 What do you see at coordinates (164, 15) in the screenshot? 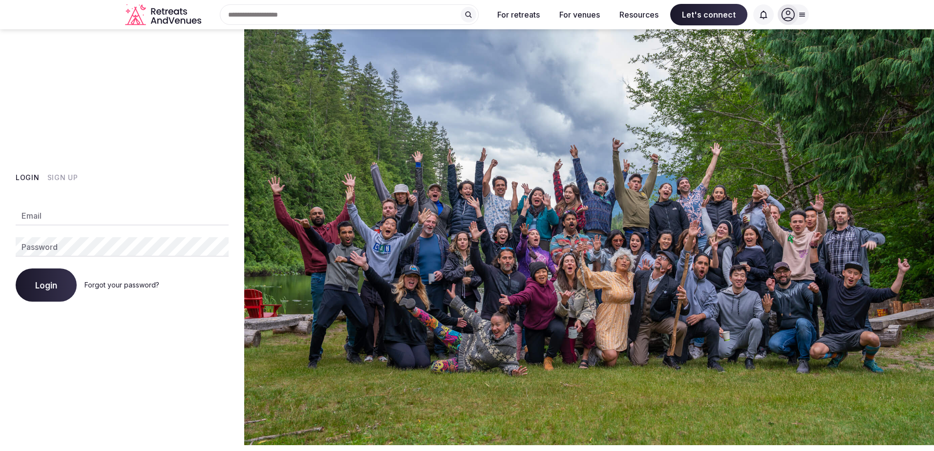
I see `a: Visit the homepage` at bounding box center [164, 15].